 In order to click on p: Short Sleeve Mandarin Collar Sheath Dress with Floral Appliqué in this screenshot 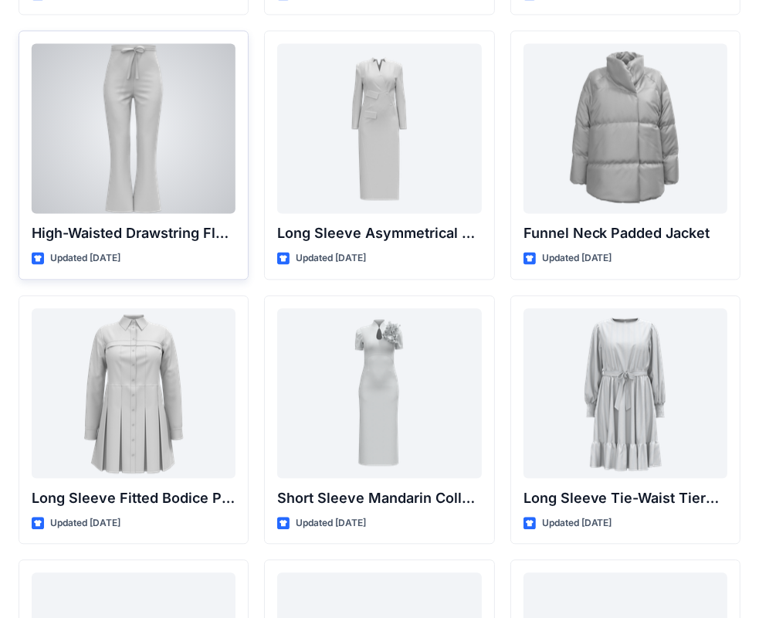, I will do `click(379, 498)`.